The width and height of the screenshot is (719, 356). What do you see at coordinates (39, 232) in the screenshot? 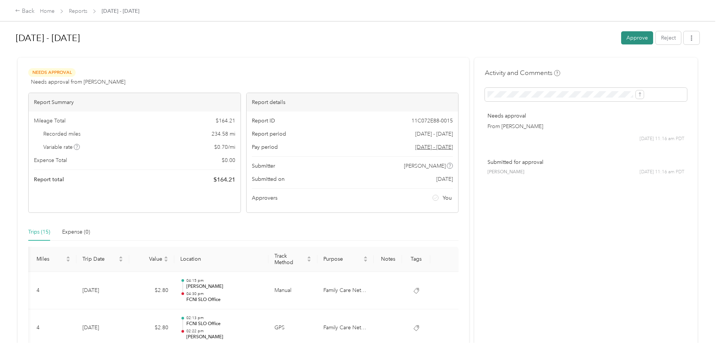
I see `div: Trips (15)` at bounding box center [39, 232].